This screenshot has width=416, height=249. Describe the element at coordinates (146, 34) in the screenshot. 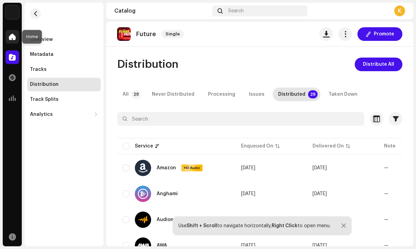

I see `p: Future` at that location.